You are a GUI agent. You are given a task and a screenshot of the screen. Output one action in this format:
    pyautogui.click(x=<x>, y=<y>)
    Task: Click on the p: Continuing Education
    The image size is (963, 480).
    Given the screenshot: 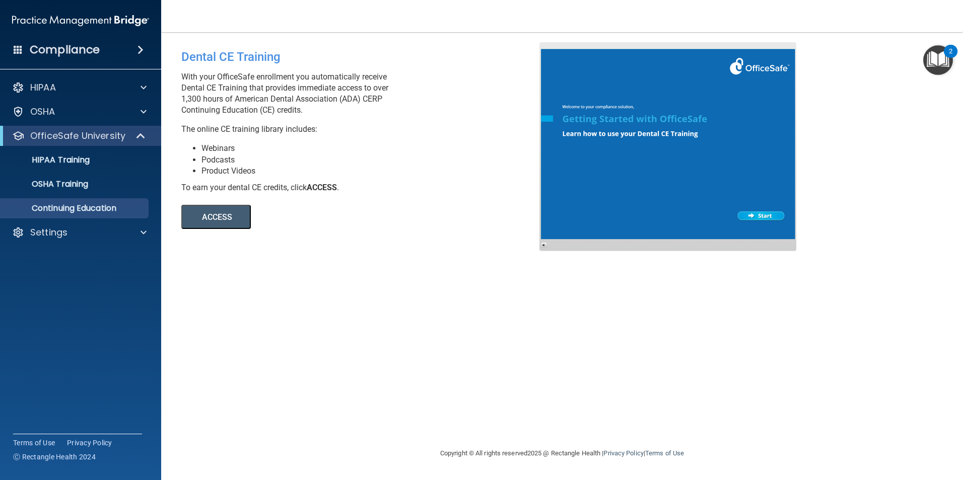 What is the action you would take?
    pyautogui.click(x=75, y=208)
    